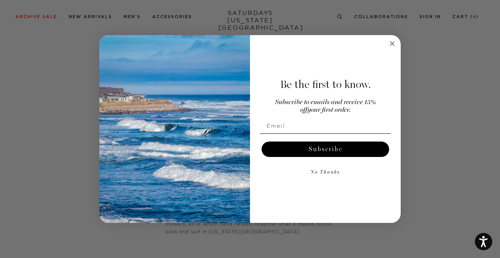 This screenshot has width=500, height=258. Describe the element at coordinates (392, 44) in the screenshot. I see `button: Close dialog` at that location.